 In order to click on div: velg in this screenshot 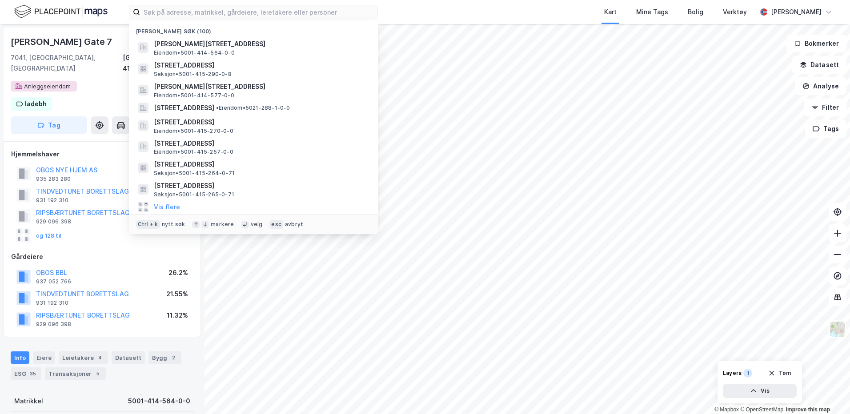, I will do `click(257, 225)`.